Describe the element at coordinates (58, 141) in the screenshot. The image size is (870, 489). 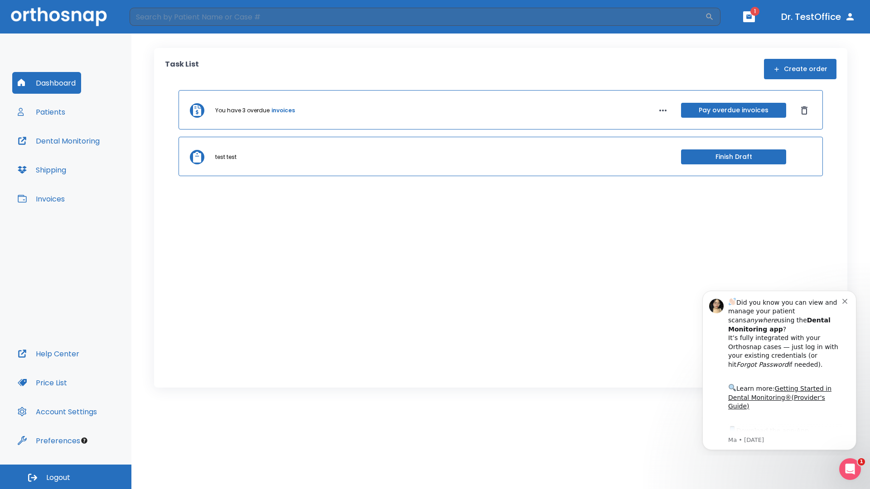
I see `a: Dental Monitoring` at that location.